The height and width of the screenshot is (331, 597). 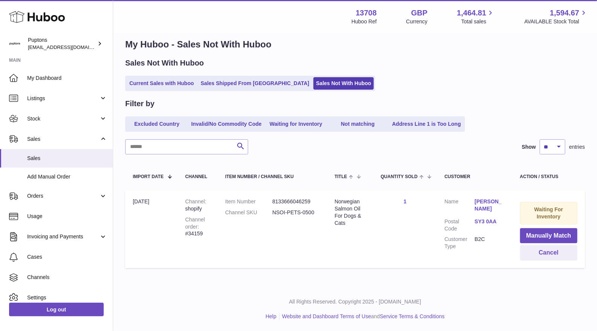 What do you see at coordinates (67, 216) in the screenshot?
I see `span: Usage` at bounding box center [67, 216].